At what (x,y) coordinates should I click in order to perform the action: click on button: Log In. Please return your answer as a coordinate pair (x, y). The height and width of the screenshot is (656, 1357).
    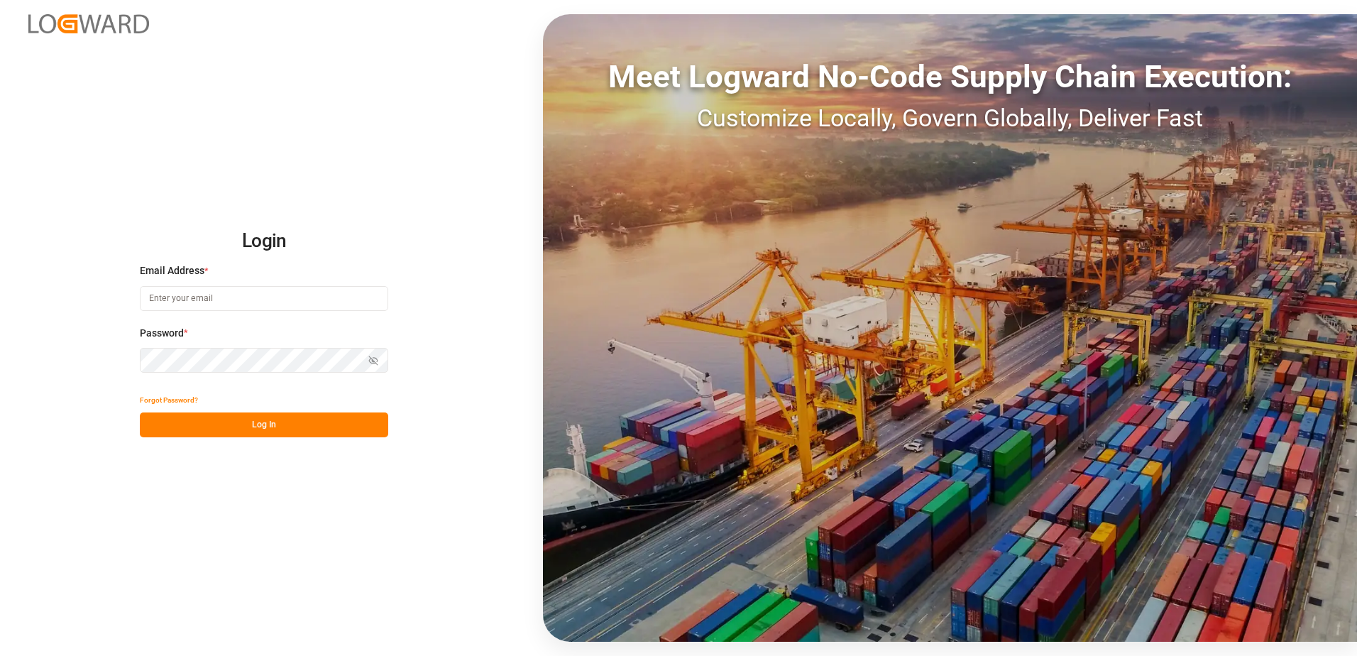
    Looking at the image, I should click on (264, 424).